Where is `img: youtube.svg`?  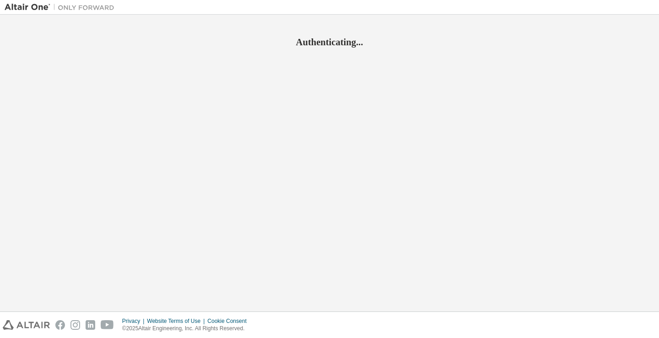 img: youtube.svg is located at coordinates (107, 325).